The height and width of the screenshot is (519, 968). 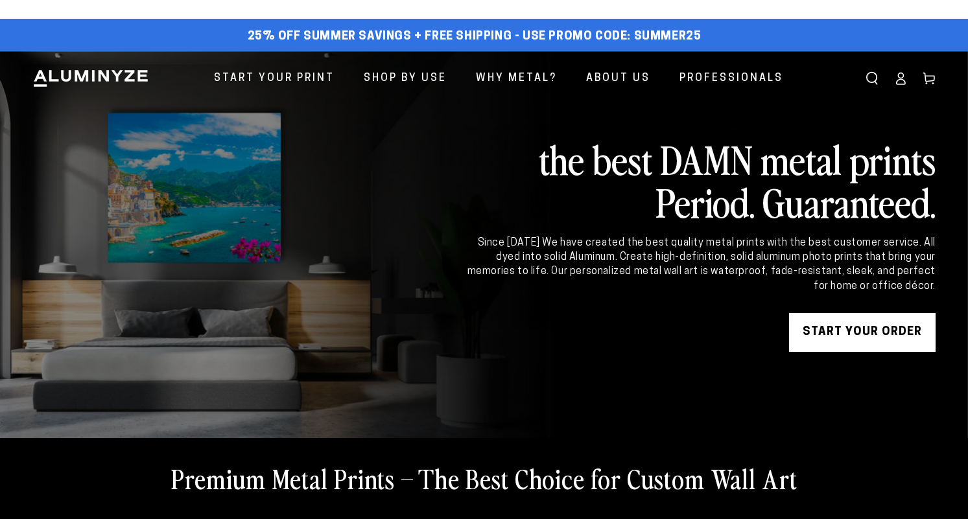 What do you see at coordinates (872, 78) in the screenshot?
I see `summary: Search our site` at bounding box center [872, 78].